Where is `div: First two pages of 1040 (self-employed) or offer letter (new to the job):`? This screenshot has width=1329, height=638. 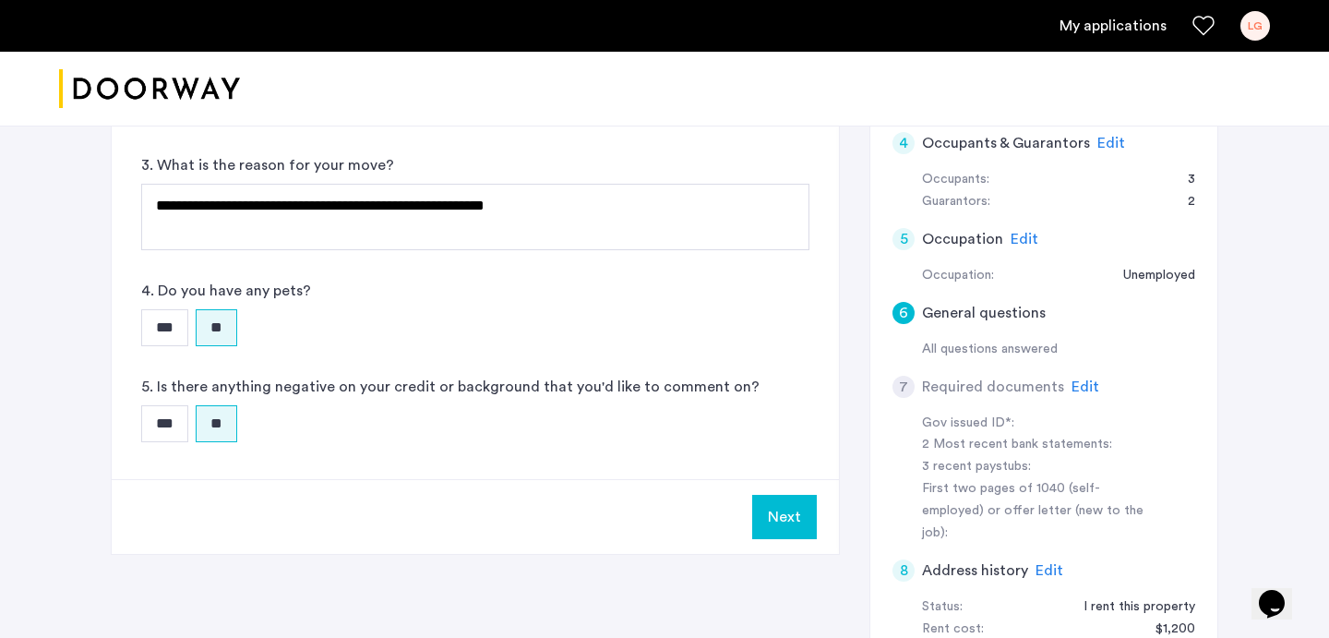
div: First two pages of 1040 (self-employed) or offer letter (new to the job): is located at coordinates (1039, 511).